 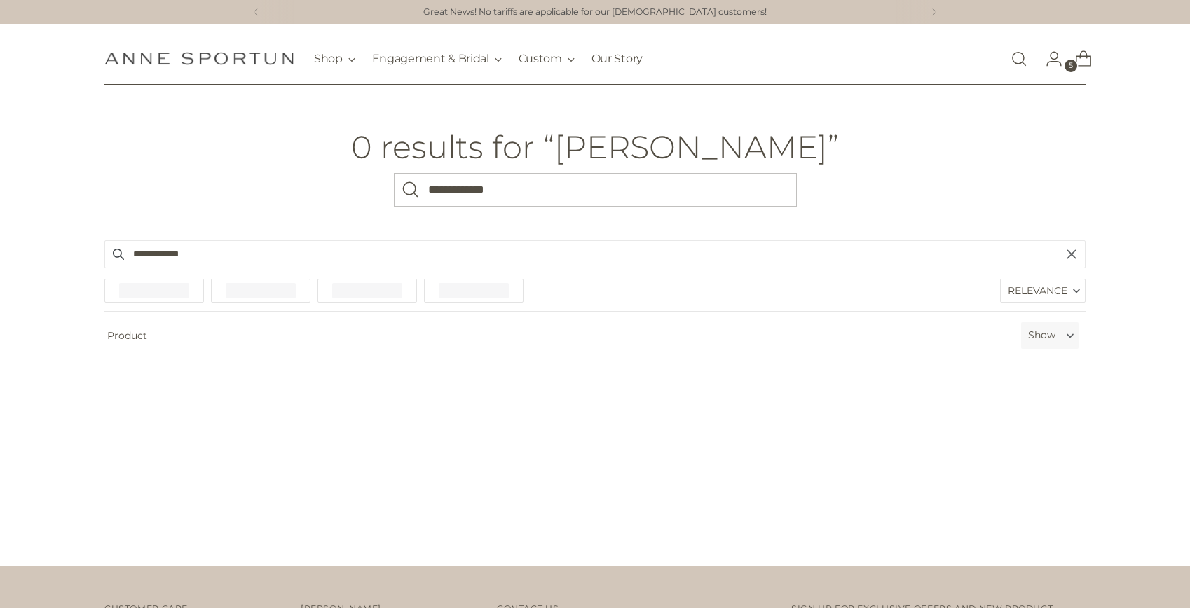 What do you see at coordinates (411, 190) in the screenshot?
I see `button: Search` at bounding box center [411, 190].